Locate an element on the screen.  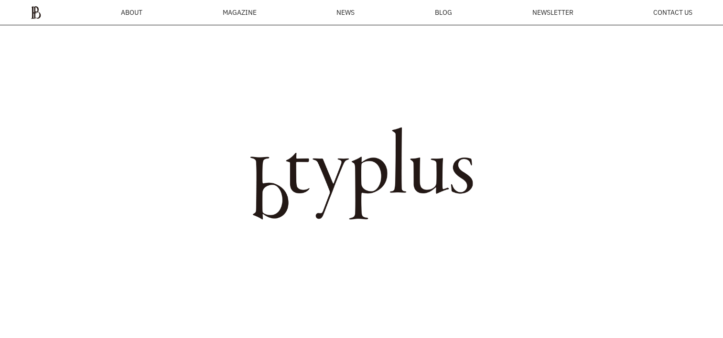
span: NEWSLETTER is located at coordinates (553, 12).